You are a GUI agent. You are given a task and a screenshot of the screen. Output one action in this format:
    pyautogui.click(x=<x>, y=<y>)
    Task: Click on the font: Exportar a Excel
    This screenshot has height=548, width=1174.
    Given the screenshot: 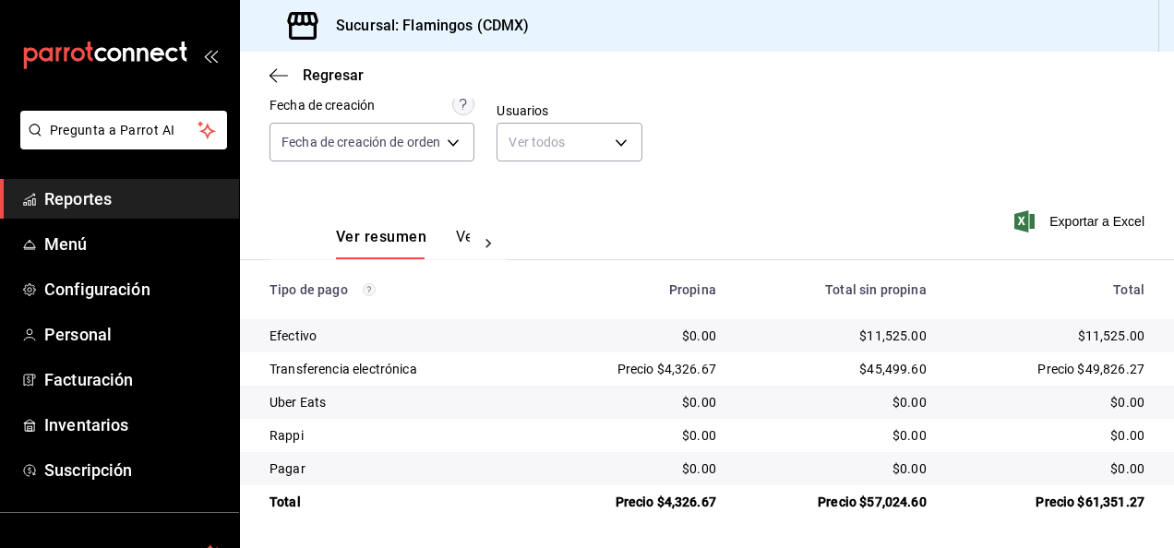 What is the action you would take?
    pyautogui.click(x=1096, y=221)
    